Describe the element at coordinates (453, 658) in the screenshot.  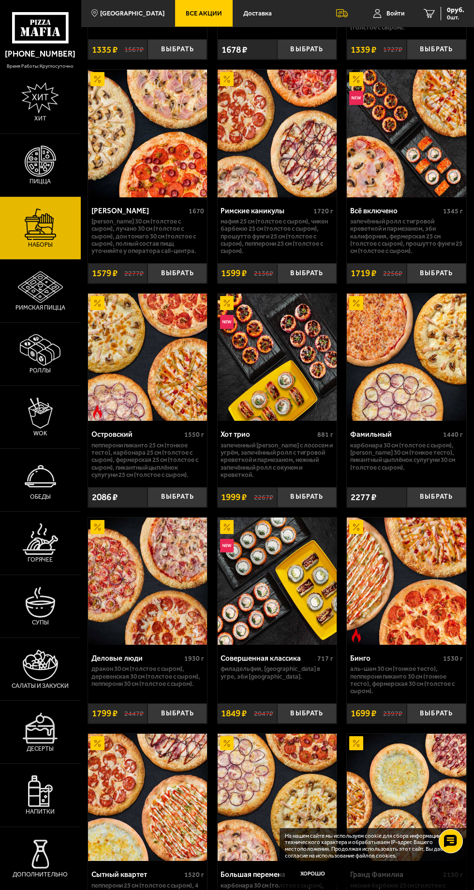
I see `span: 1530 г` at that location.